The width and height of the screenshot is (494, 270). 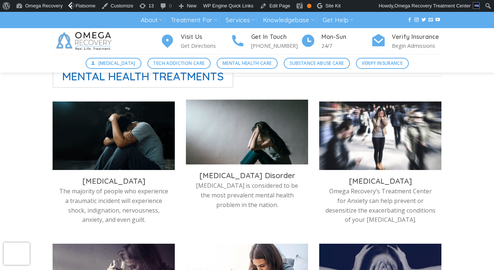 I want to click on p: Omega Recovery’s Treatment Center for Anxiety can help prevent or desensitize the exacerbating co..., so click(x=380, y=206).